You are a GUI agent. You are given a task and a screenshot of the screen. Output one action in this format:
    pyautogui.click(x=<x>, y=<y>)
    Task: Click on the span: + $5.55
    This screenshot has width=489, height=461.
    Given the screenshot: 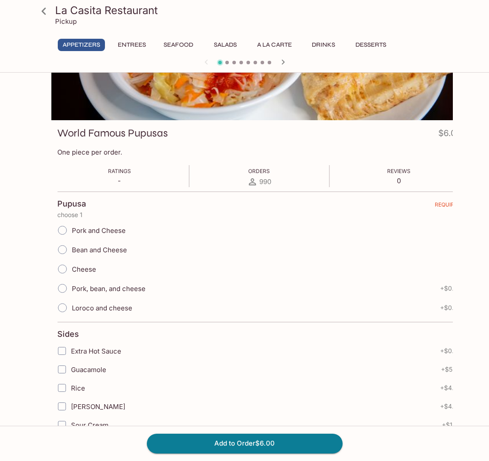 What is the action you would take?
    pyautogui.click(x=451, y=370)
    